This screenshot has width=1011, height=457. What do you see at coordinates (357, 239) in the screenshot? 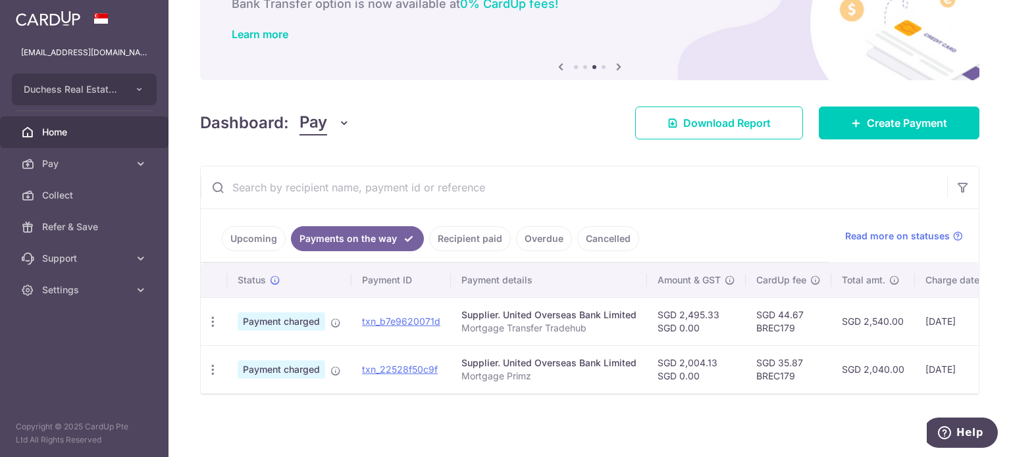
I see `a: Payments on the way` at bounding box center [357, 239].